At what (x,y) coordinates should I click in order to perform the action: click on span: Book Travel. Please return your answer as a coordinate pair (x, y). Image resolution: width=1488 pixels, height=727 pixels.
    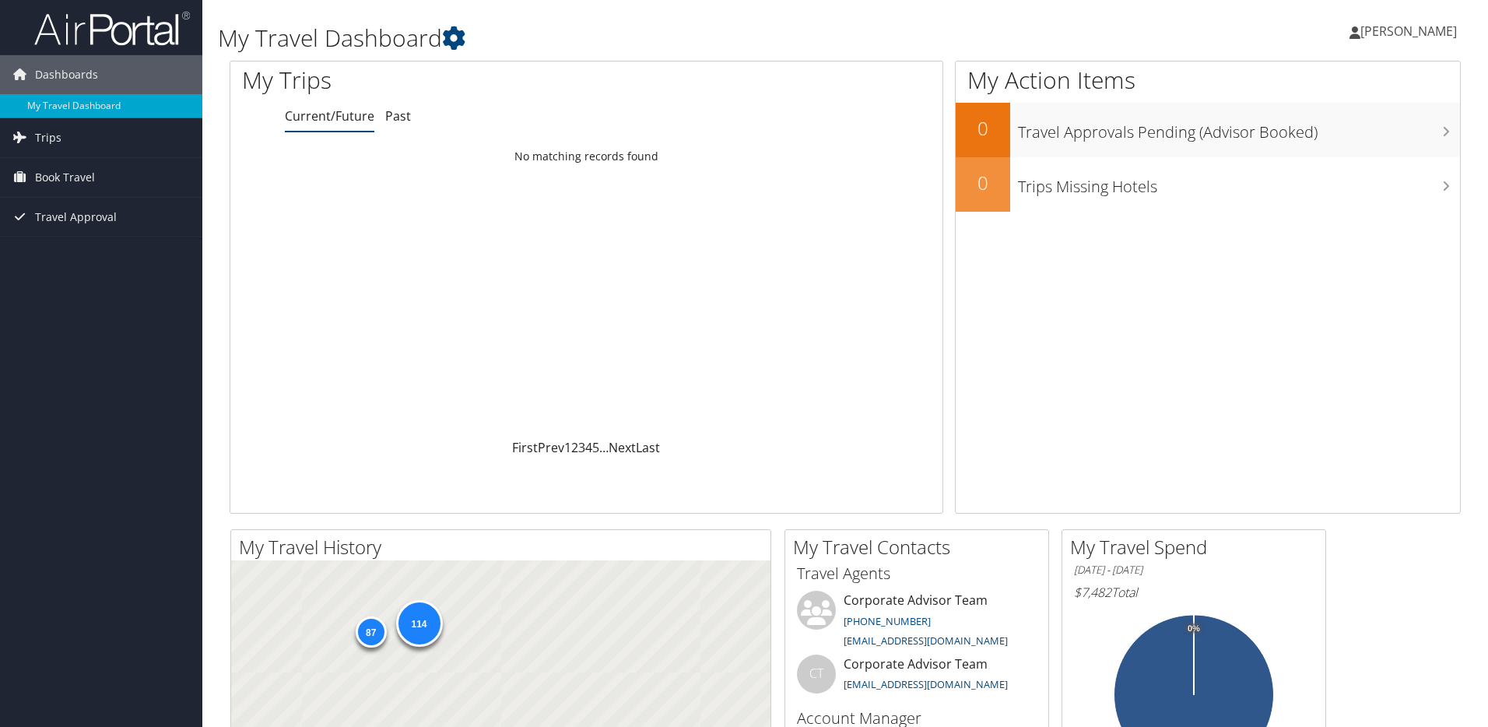
    Looking at the image, I should click on (65, 177).